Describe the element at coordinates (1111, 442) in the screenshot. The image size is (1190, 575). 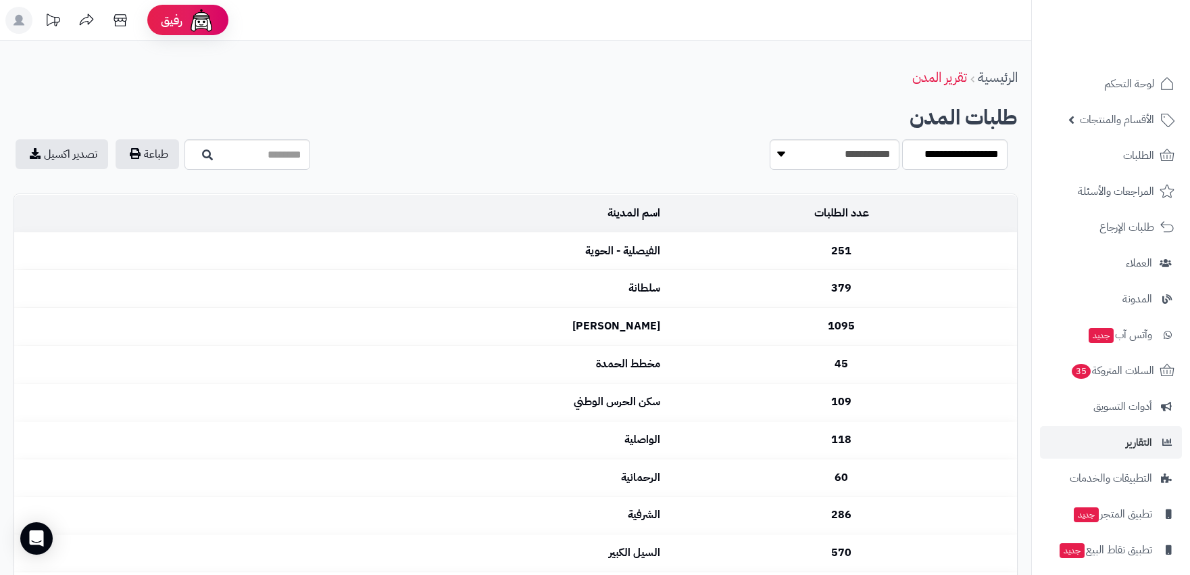
I see `a: التقارير` at that location.